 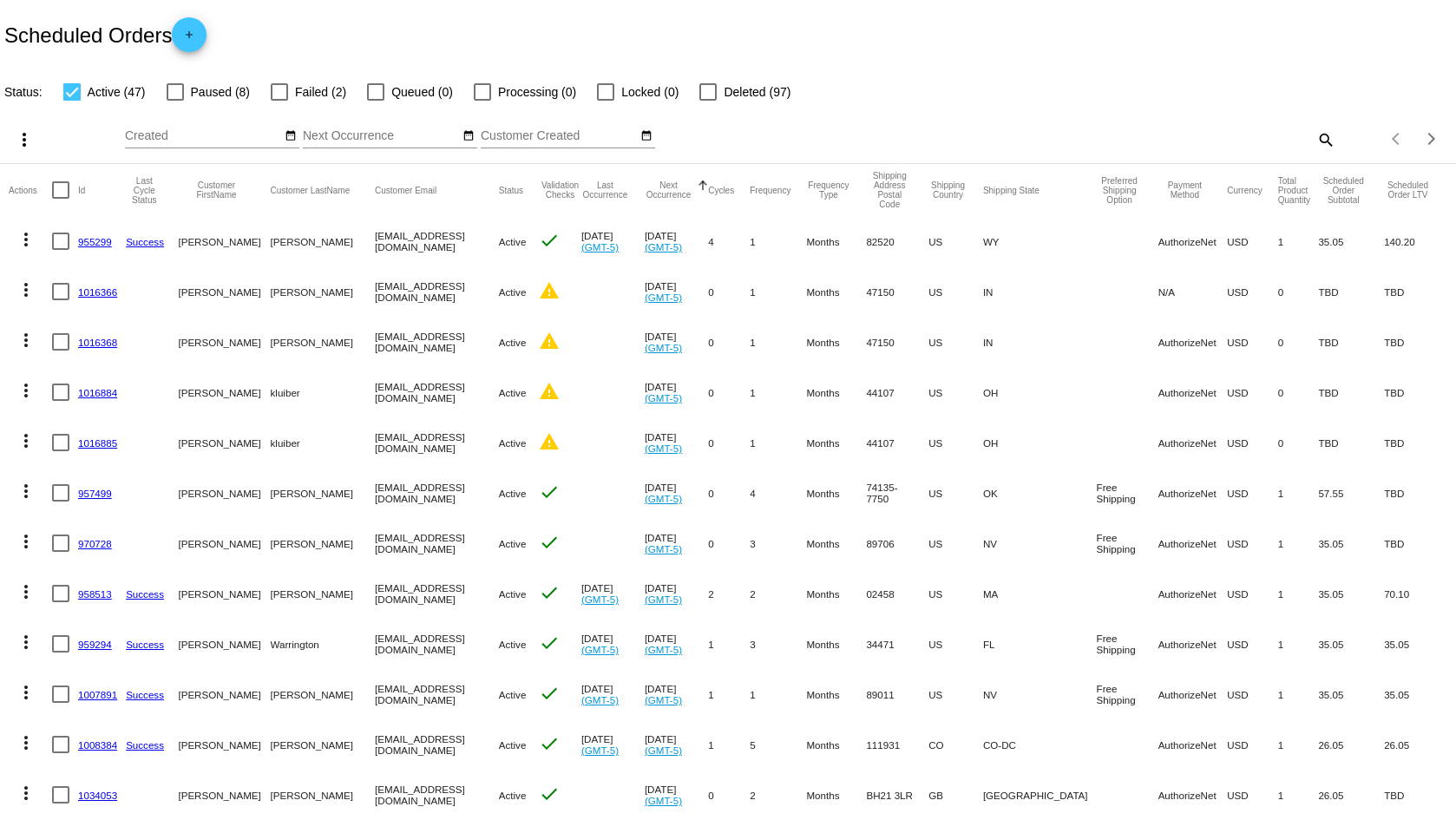 I want to click on button: Change sorting for Subtotal, so click(x=1344, y=190).